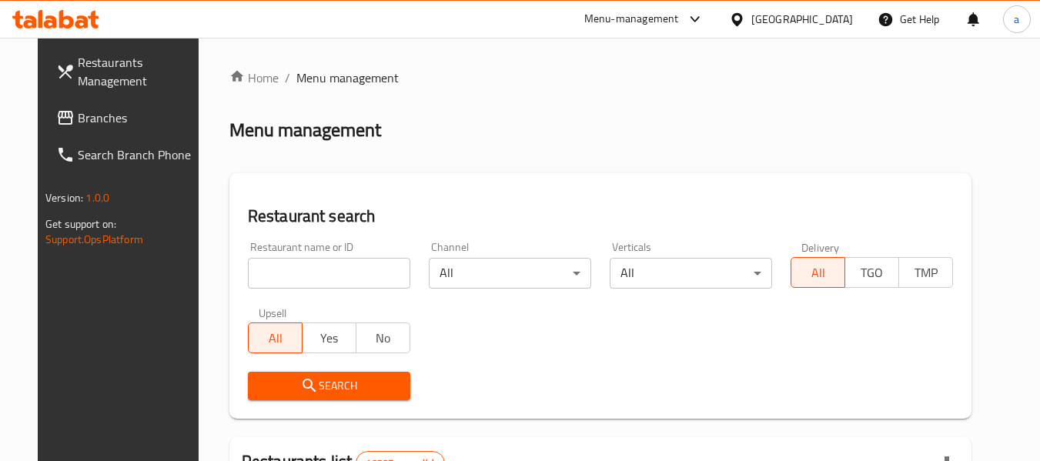  Describe the element at coordinates (926, 273) in the screenshot. I see `button: TMP` at that location.